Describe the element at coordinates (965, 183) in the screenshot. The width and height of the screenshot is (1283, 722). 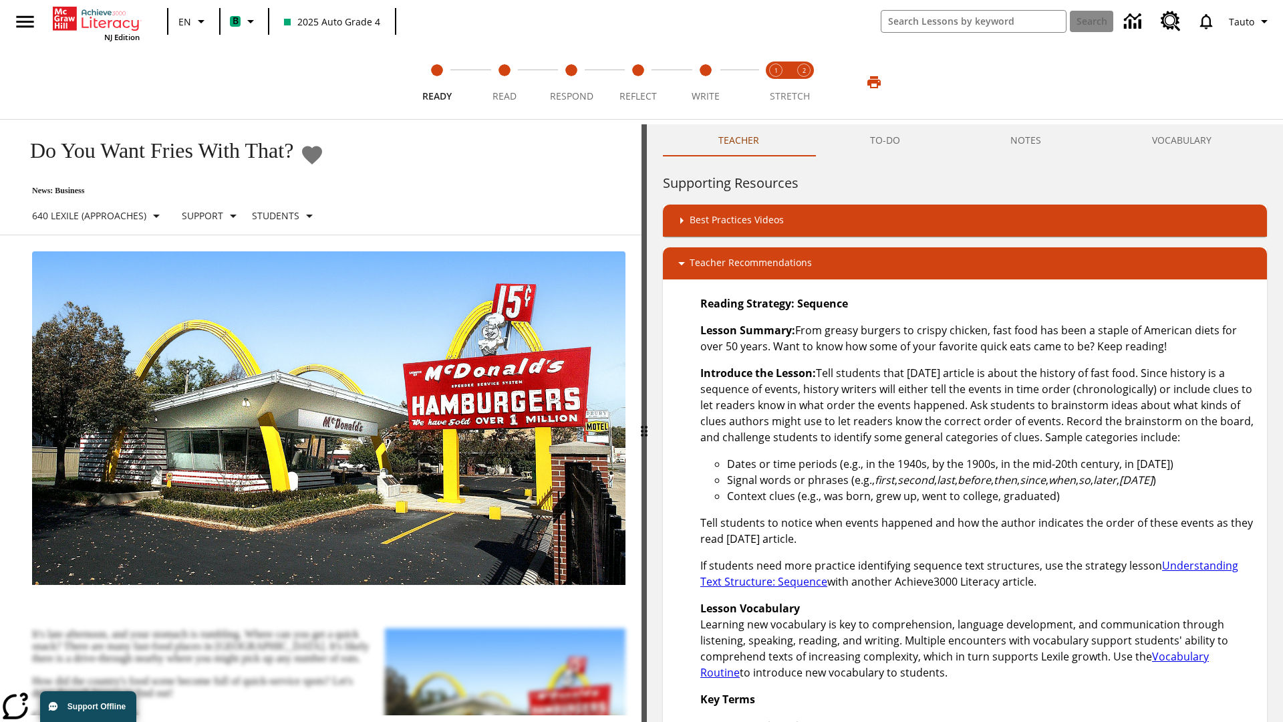
I see `h6: Supporting Resources` at that location.